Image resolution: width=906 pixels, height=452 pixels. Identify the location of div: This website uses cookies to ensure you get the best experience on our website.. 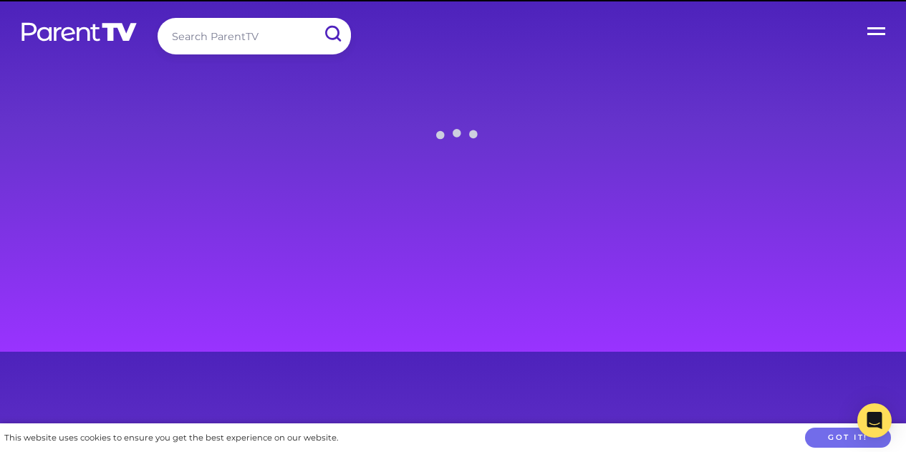
(171, 438).